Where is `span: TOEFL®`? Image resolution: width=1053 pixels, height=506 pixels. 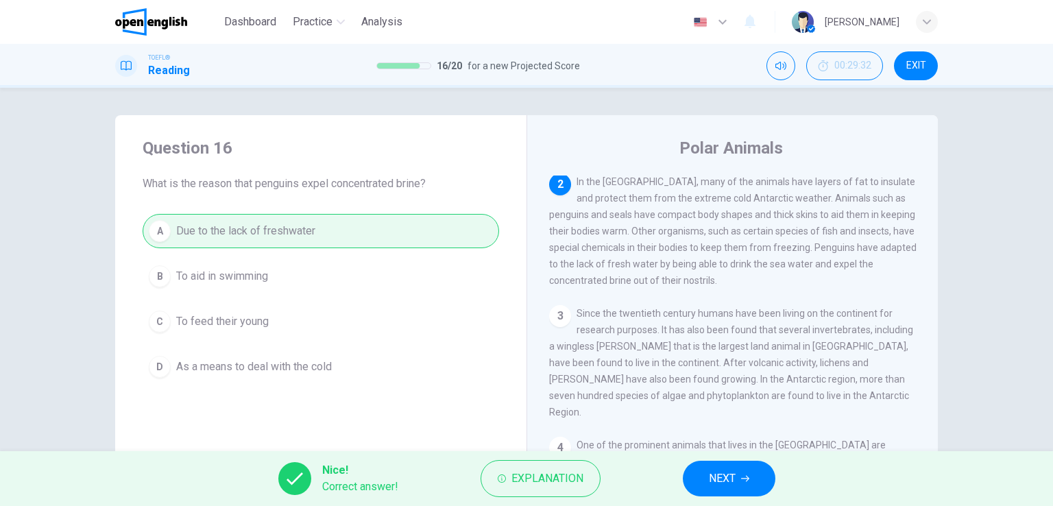 span: TOEFL® is located at coordinates (159, 58).